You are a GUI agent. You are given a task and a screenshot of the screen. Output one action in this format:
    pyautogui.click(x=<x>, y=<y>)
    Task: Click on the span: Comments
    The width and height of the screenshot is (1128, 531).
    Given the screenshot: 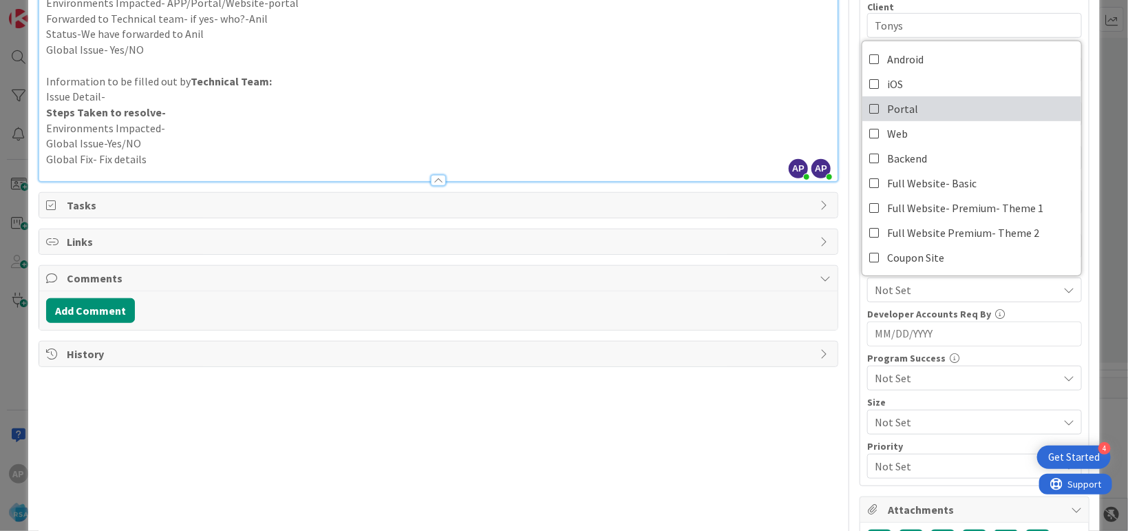 What is the action you would take?
    pyautogui.click(x=440, y=278)
    